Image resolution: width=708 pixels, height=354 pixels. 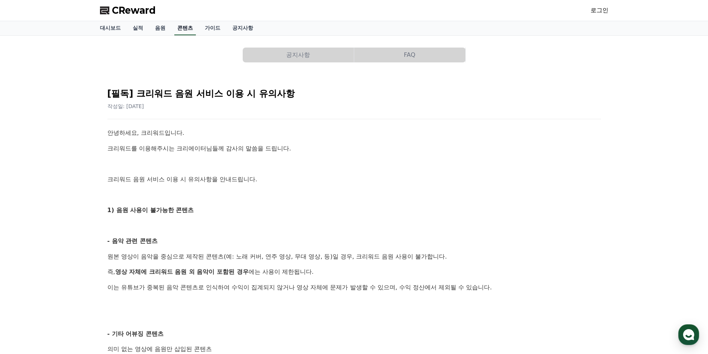 What do you see at coordinates (151, 210) in the screenshot?
I see `strong: 1) 음원 사용이 불가능한 콘텐츠` at bounding box center [151, 210].